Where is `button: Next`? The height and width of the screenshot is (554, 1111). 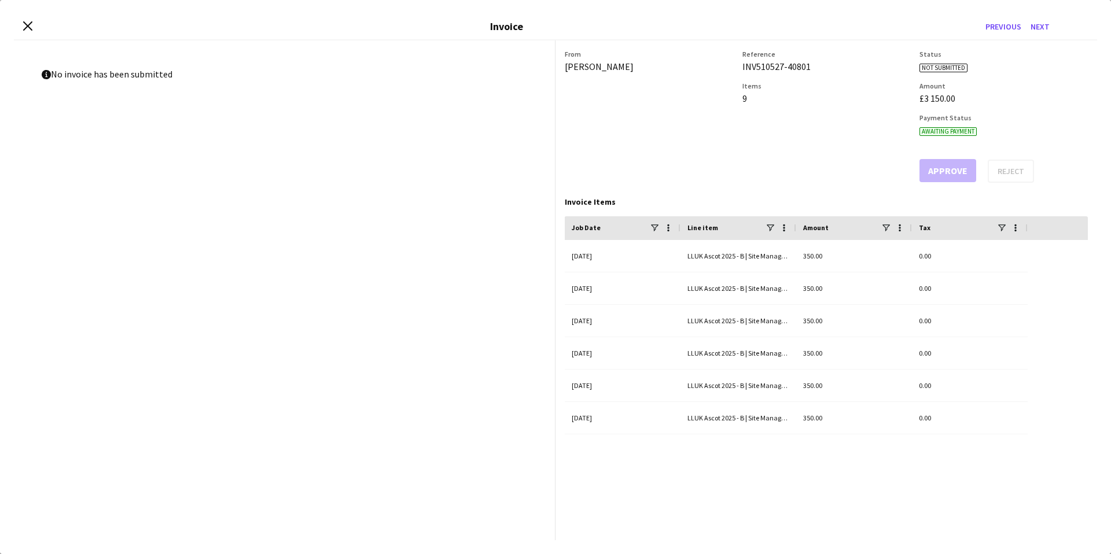
button: Next is located at coordinates (1040, 27).